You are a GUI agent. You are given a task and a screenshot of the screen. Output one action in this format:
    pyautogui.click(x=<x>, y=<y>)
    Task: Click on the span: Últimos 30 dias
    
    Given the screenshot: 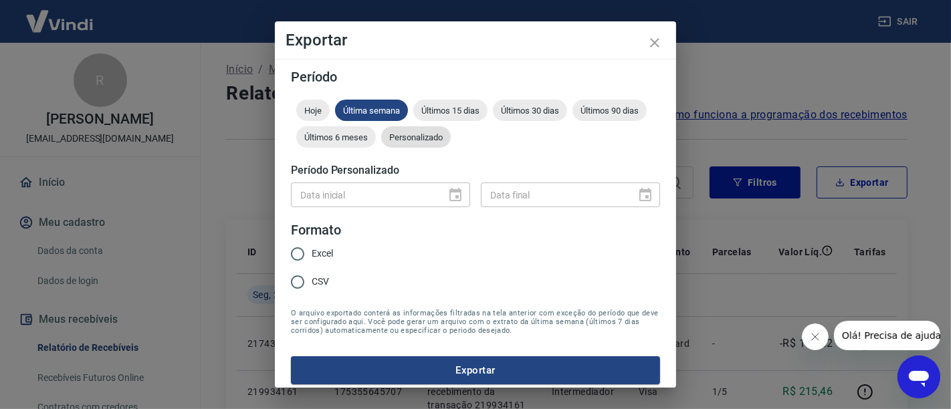 What is the action you would take?
    pyautogui.click(x=530, y=110)
    